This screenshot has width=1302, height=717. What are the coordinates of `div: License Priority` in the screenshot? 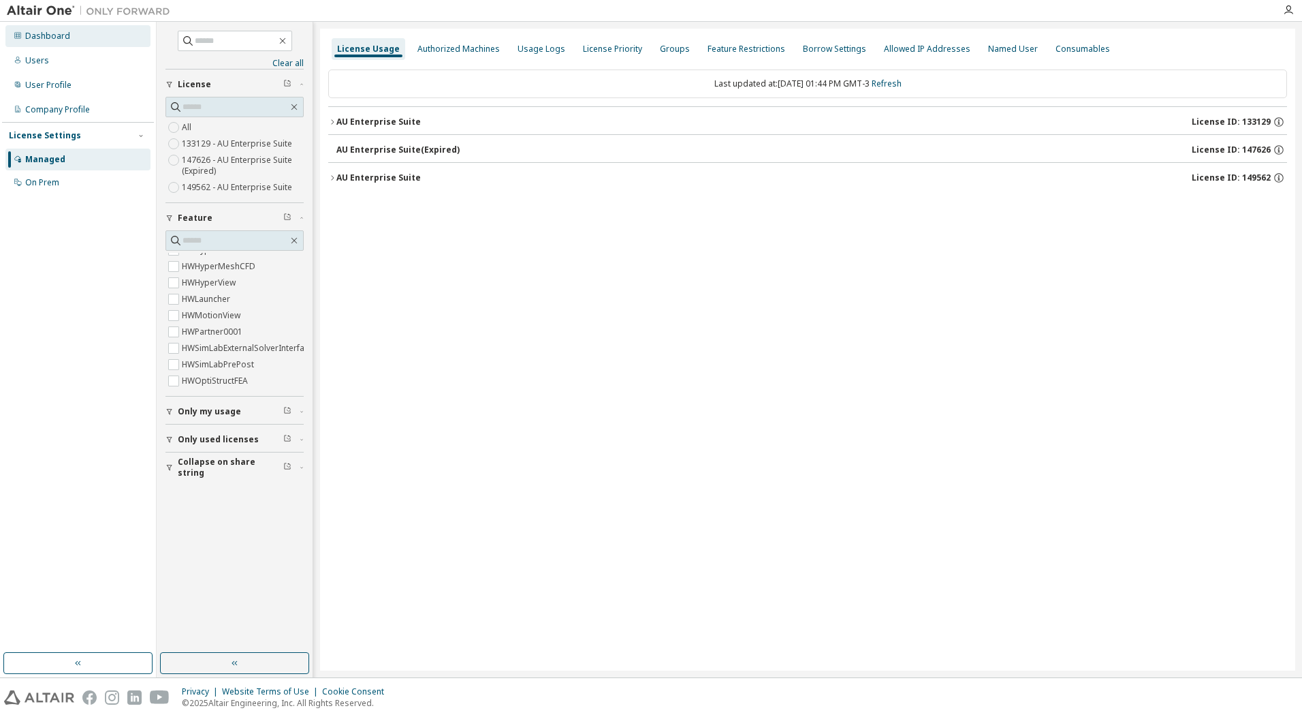 It's located at (612, 49).